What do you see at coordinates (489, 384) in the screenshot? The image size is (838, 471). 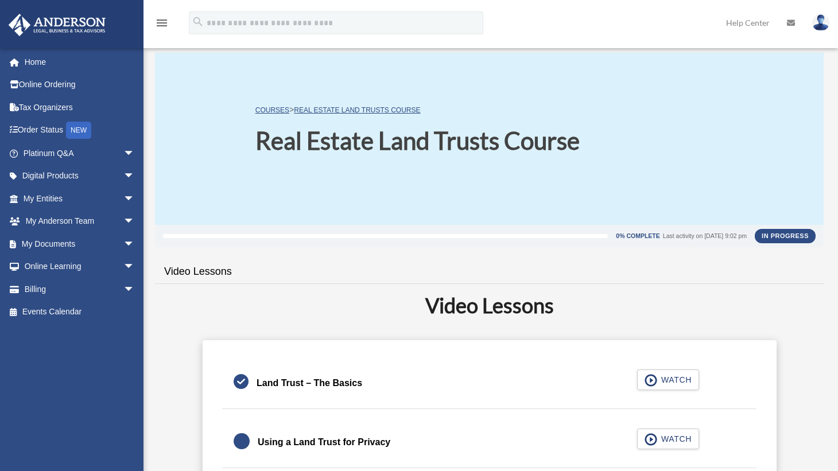 I see `a: Land Trust – The Basics WATCH` at bounding box center [489, 384].